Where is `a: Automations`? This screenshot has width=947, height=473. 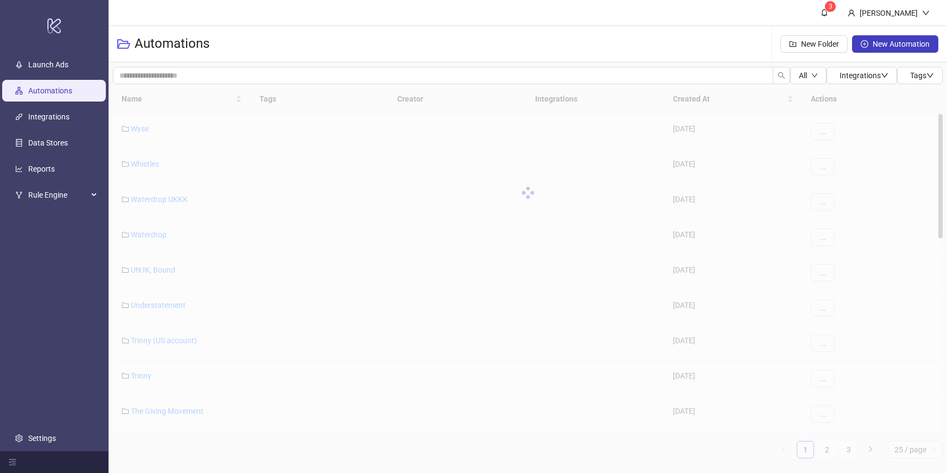 a: Automations is located at coordinates (50, 91).